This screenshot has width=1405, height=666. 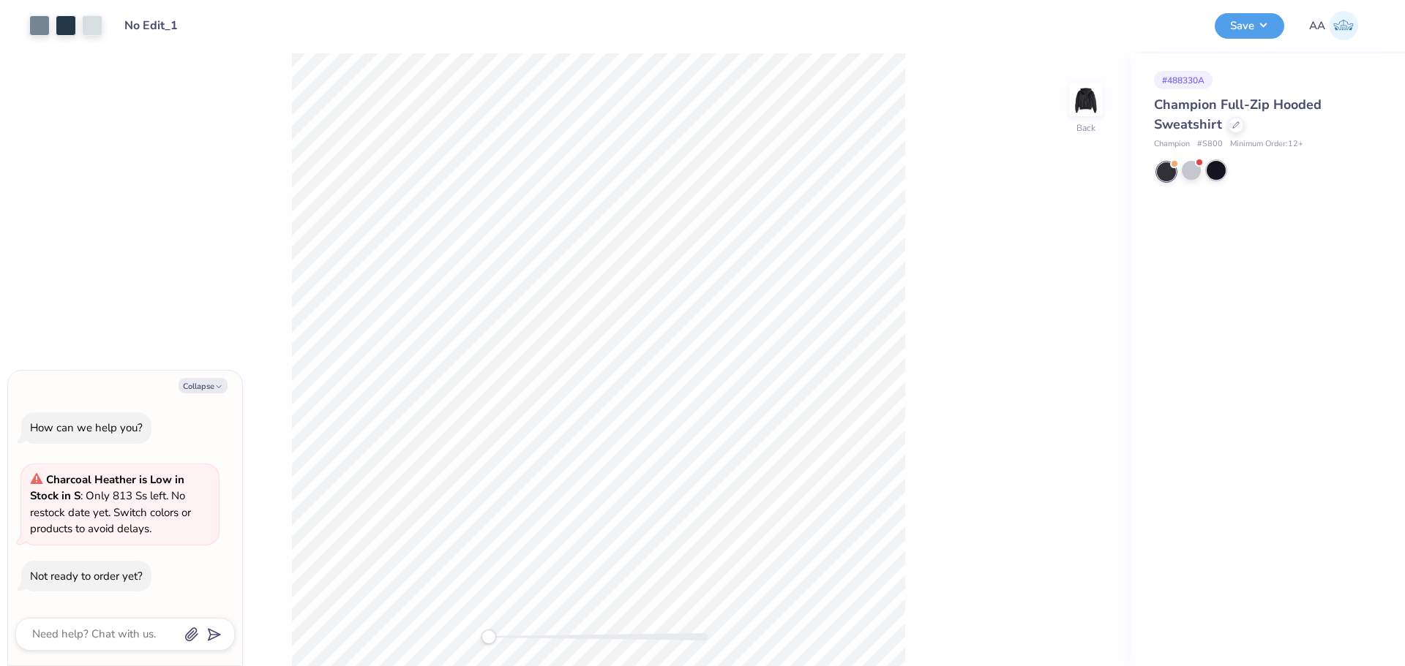 I want to click on div: Accessibility label, so click(x=489, y=637).